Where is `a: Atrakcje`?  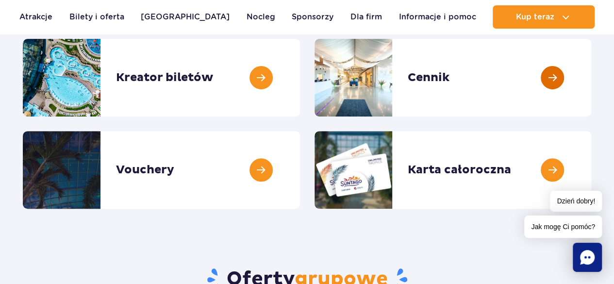
a: Atrakcje is located at coordinates (36, 17).